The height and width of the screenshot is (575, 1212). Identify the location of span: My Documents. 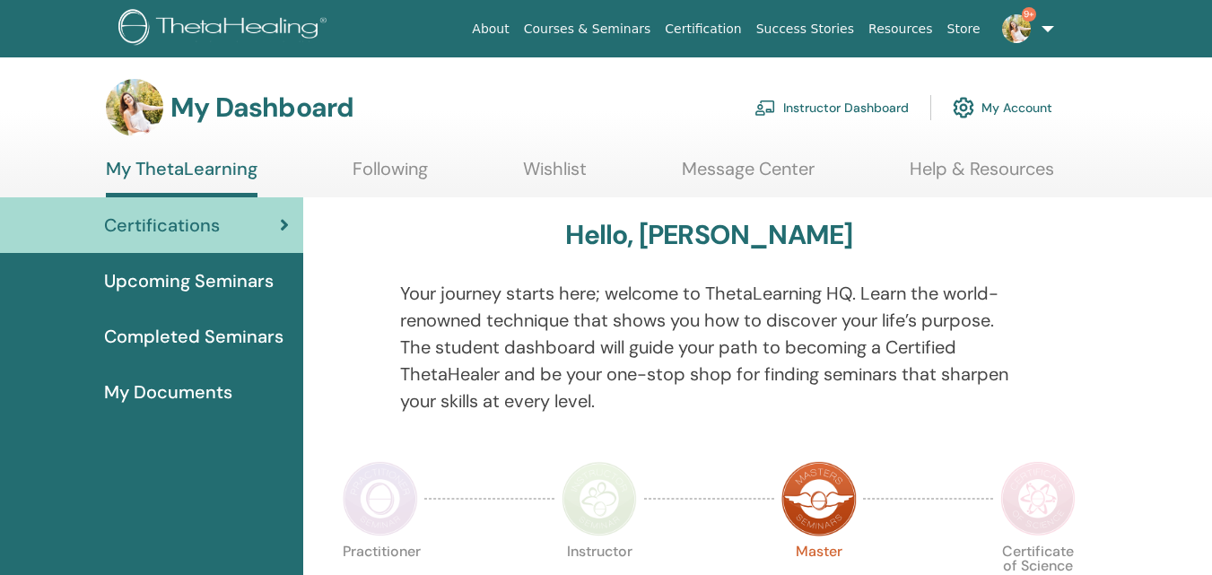
(168, 392).